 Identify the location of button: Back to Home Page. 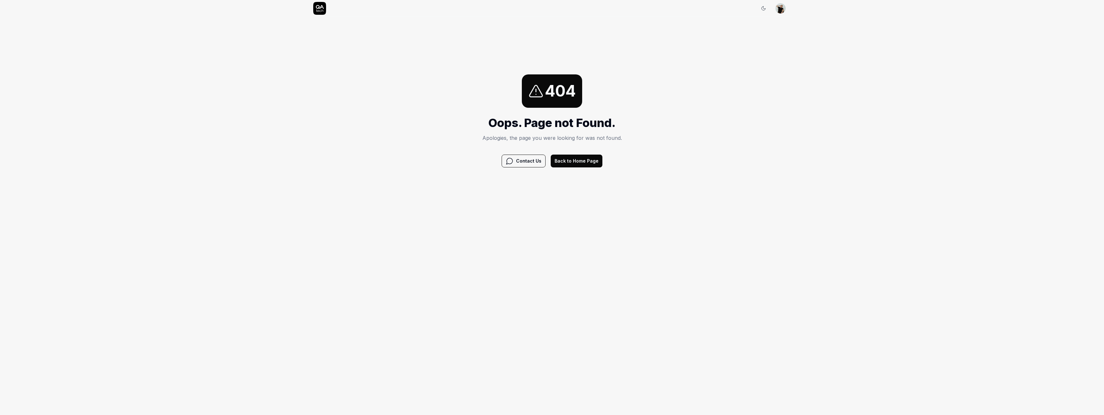
(577, 161).